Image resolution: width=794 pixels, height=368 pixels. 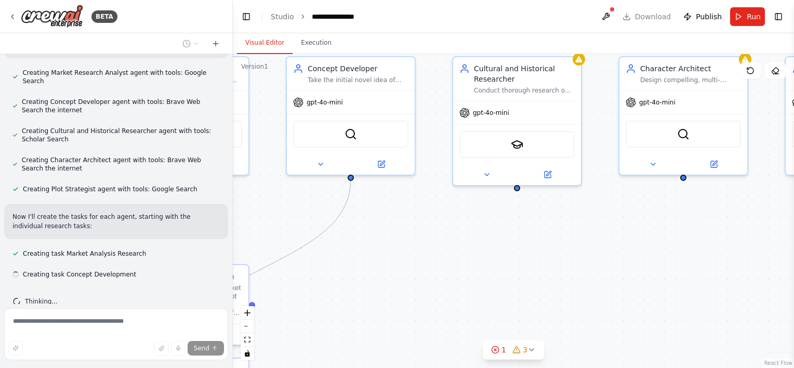 I want to click on button: Run, so click(x=747, y=17).